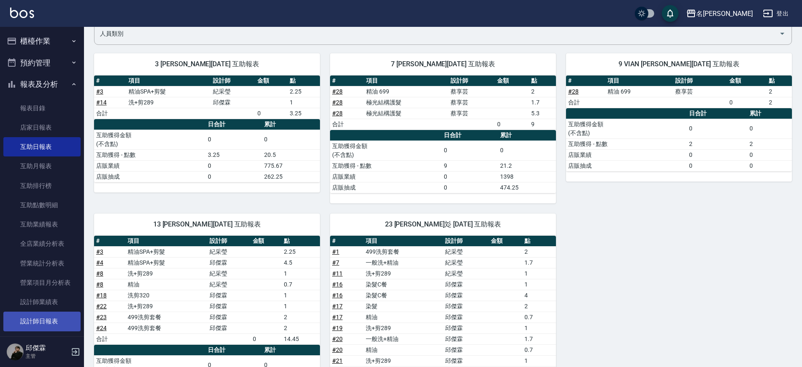  Describe the element at coordinates (337, 361) in the screenshot. I see `a: #21` at that location.